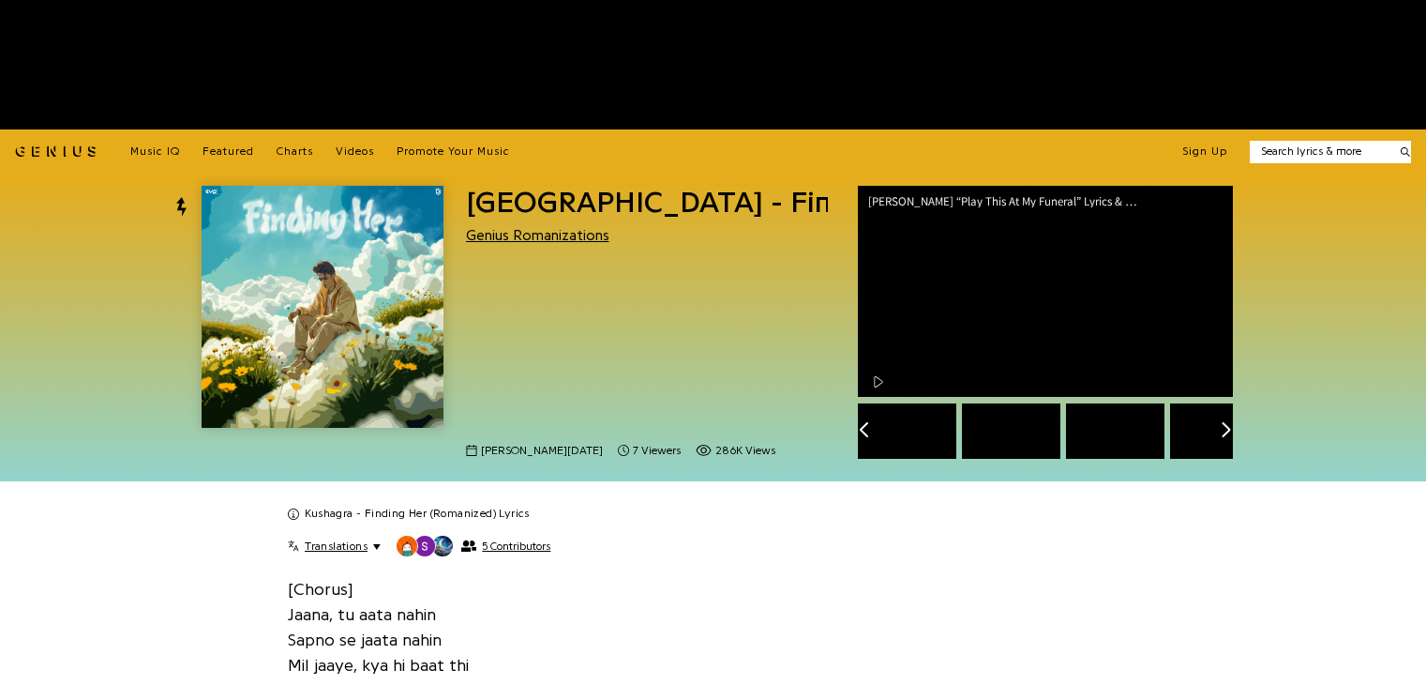 The height and width of the screenshot is (685, 1426). Describe the element at coordinates (537, 235) in the screenshot. I see `a: Genius Romanizations` at that location.